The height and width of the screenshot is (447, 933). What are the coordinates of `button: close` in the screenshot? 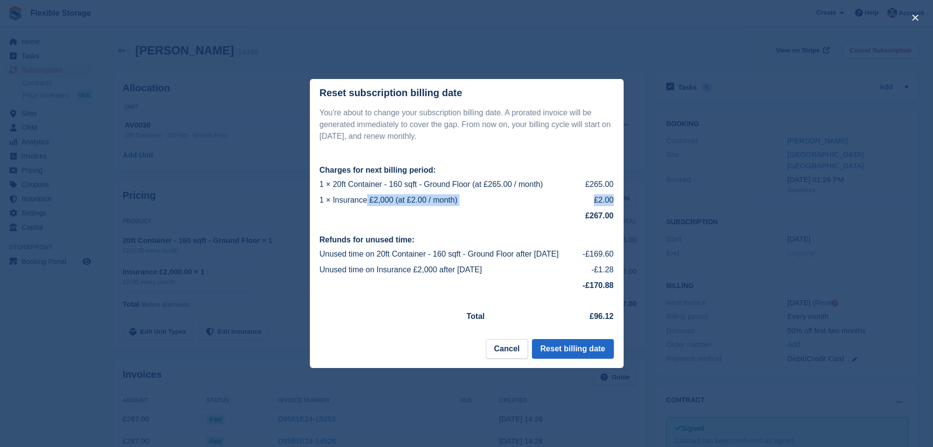 It's located at (916, 18).